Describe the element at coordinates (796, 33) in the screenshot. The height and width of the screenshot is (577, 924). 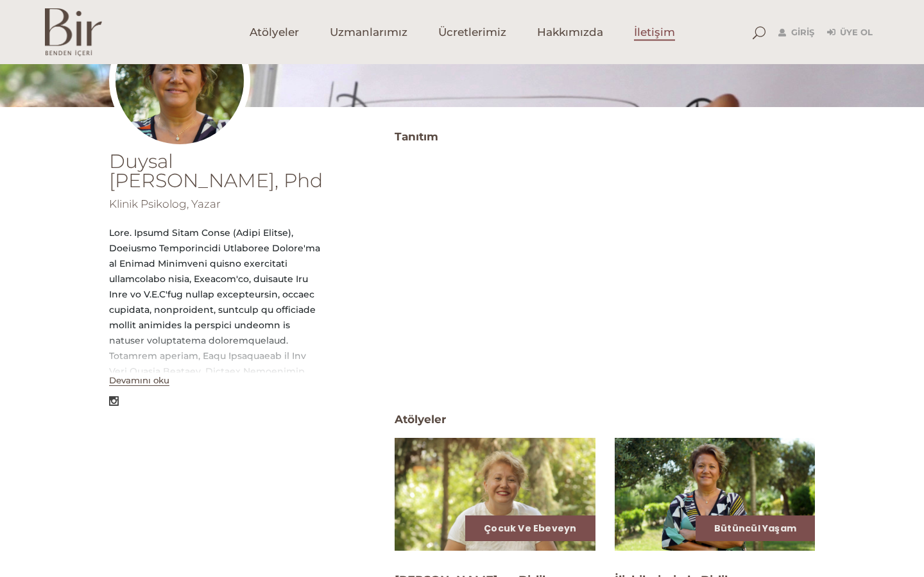
I see `a: Giriş` at that location.